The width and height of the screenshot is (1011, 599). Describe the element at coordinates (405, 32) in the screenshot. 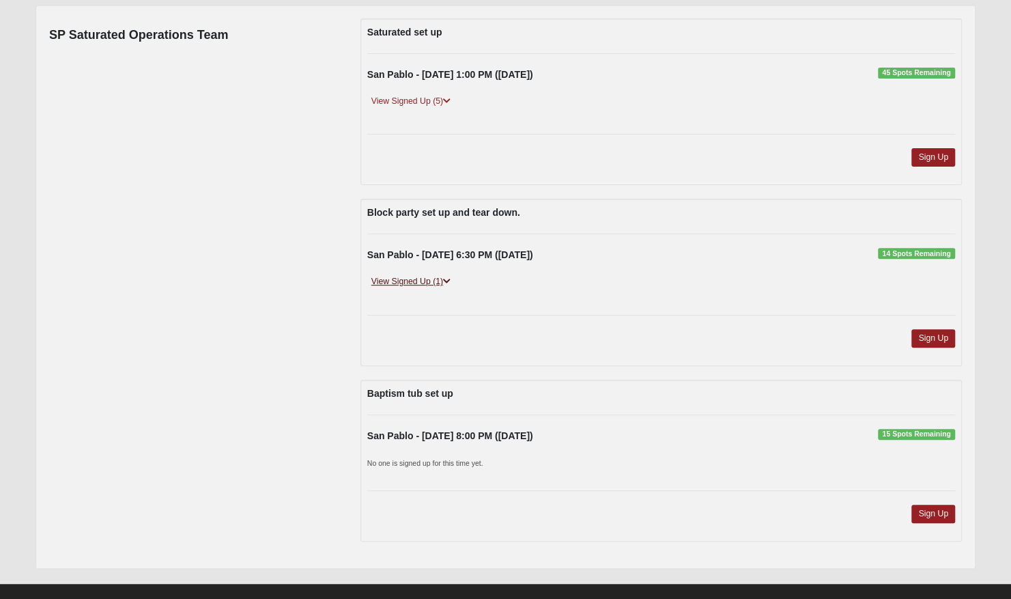

I see `strong: Saturated set up` at that location.